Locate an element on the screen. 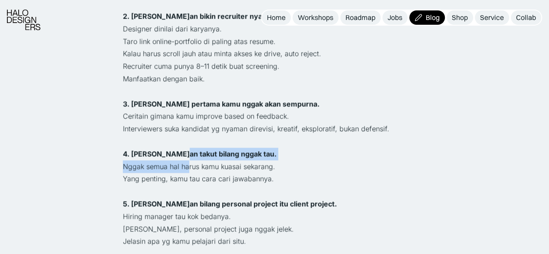 The image size is (549, 254). p: Designer dinilai dari karyanya. is located at coordinates (275, 29).